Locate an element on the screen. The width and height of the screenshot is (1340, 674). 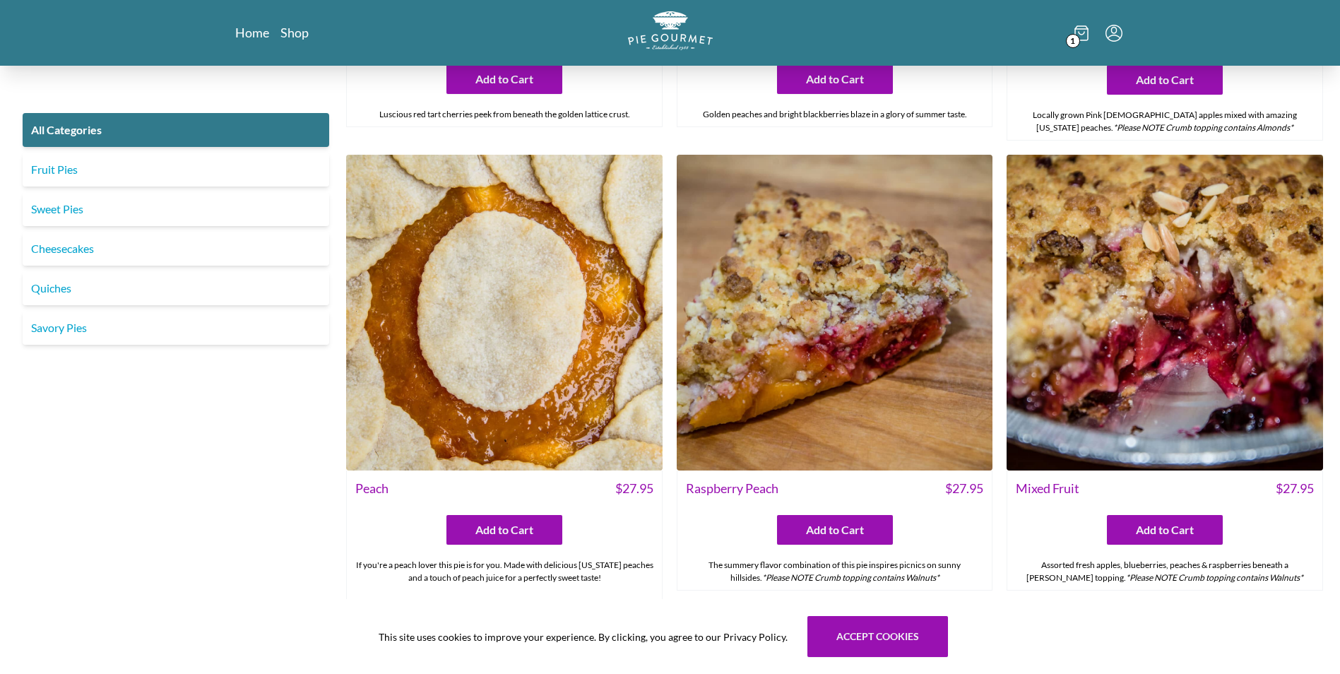
span: Peach is located at coordinates (372, 488).